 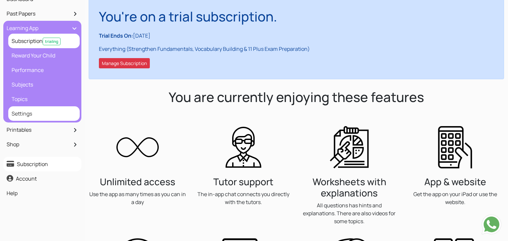 What do you see at coordinates (243, 182) in the screenshot?
I see `h3: Tutor support` at bounding box center [243, 182].